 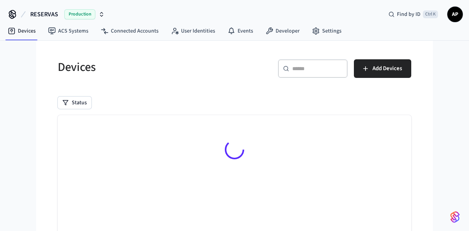 I want to click on a: ACS Systems, so click(x=68, y=31).